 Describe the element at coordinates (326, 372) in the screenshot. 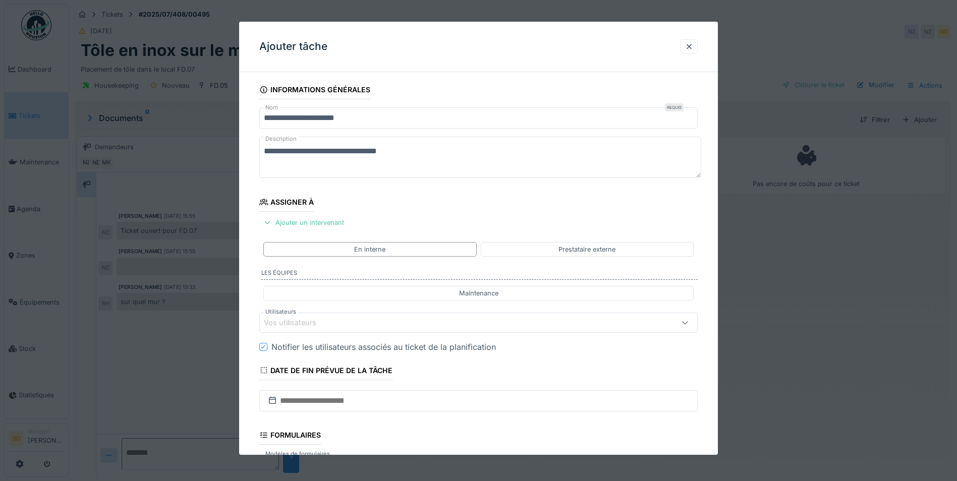

I see `div: Date de fin prévue de la tâche` at that location.